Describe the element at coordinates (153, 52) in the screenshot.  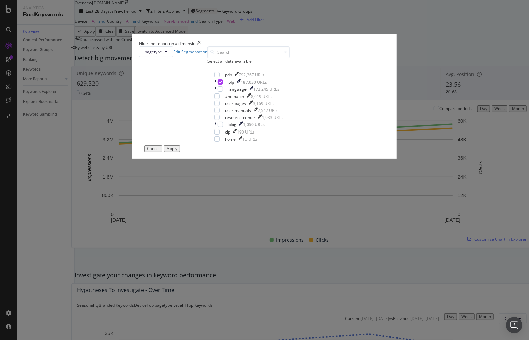
I see `span: pagetype` at that location.